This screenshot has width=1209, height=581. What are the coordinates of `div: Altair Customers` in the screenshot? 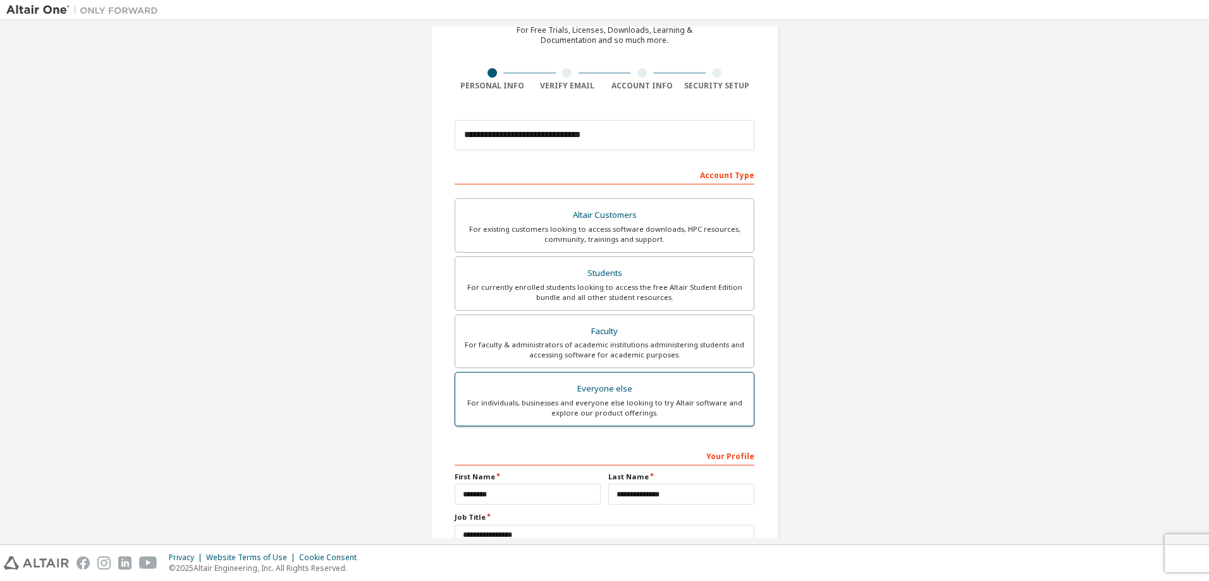 It's located at (604, 216).